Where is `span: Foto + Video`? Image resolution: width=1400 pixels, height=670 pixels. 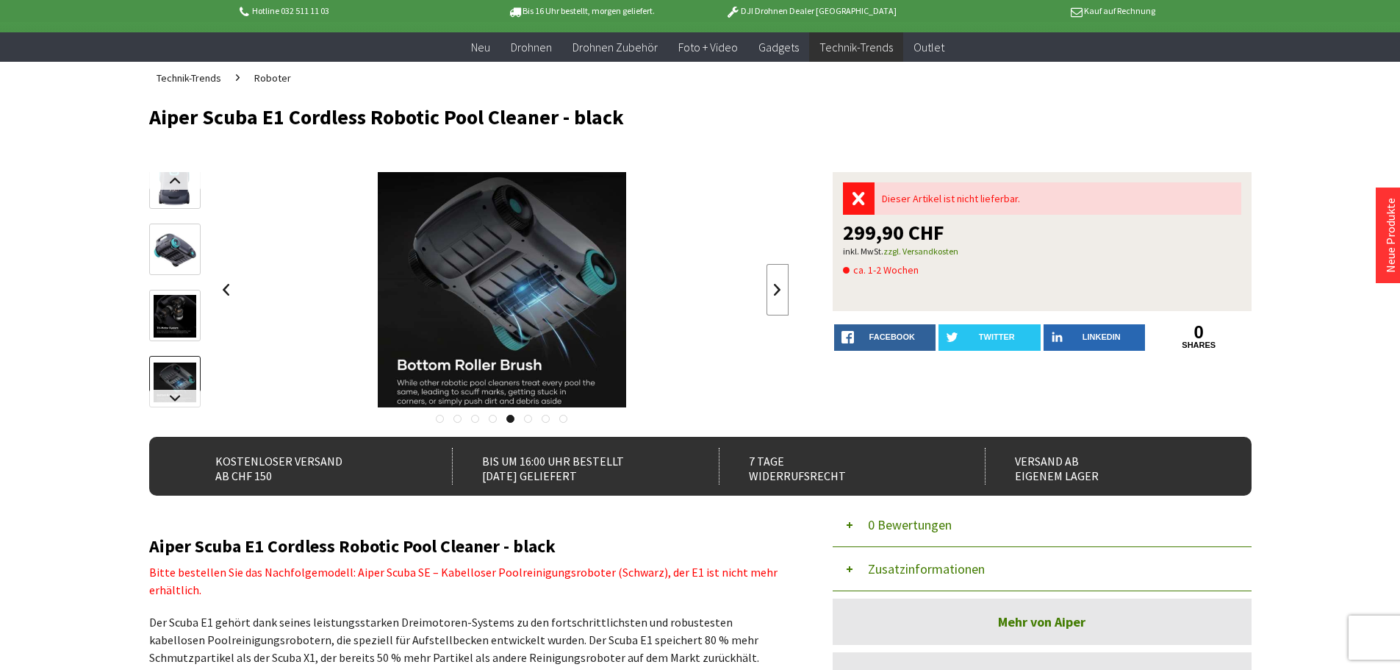 span: Foto + Video is located at coordinates (708, 47).